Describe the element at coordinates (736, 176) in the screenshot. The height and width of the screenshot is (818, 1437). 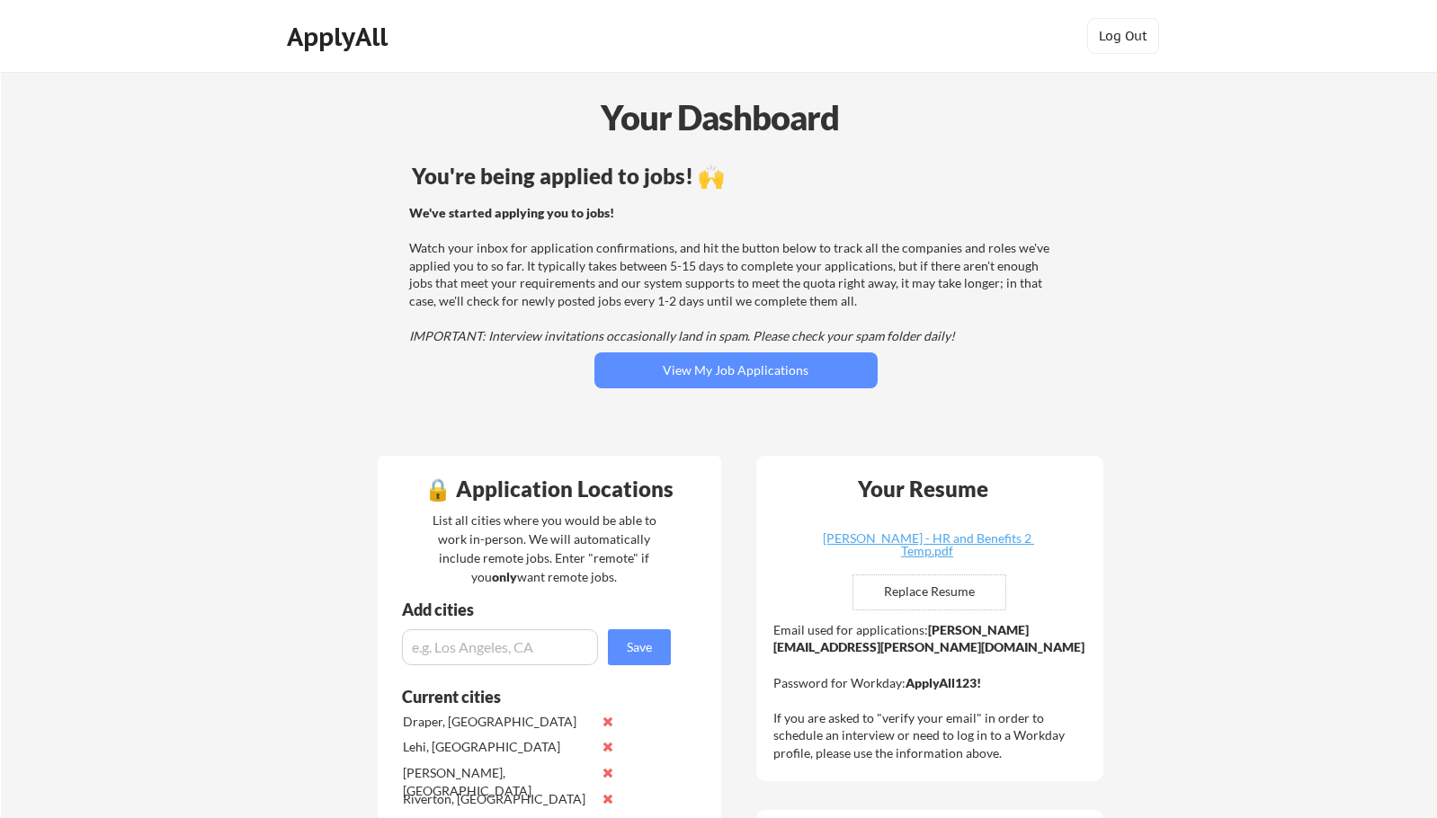
I see `div: You're being applied to jobs! 🙌` at that location.